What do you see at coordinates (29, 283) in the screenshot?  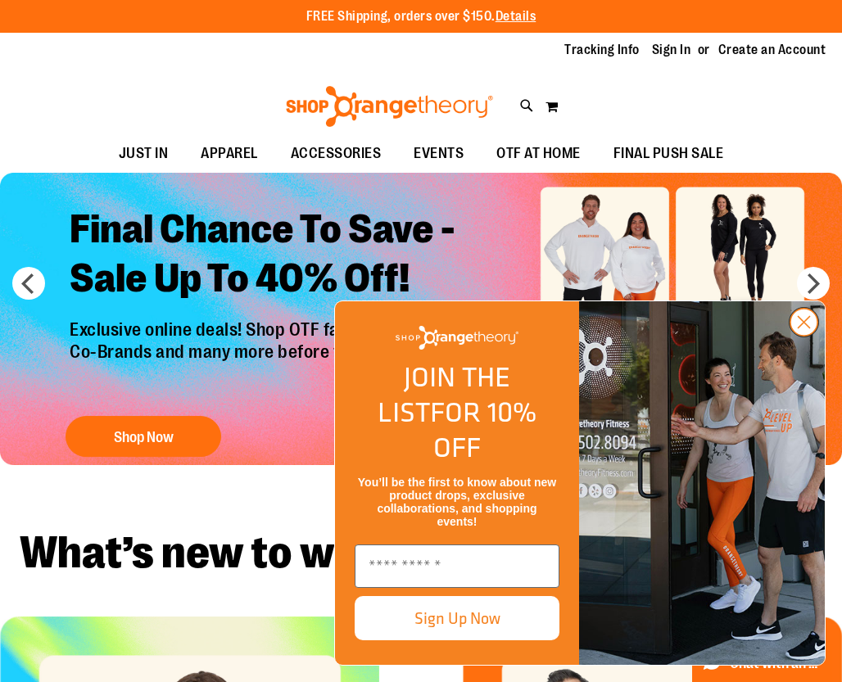 I see `button: prev` at bounding box center [29, 283].